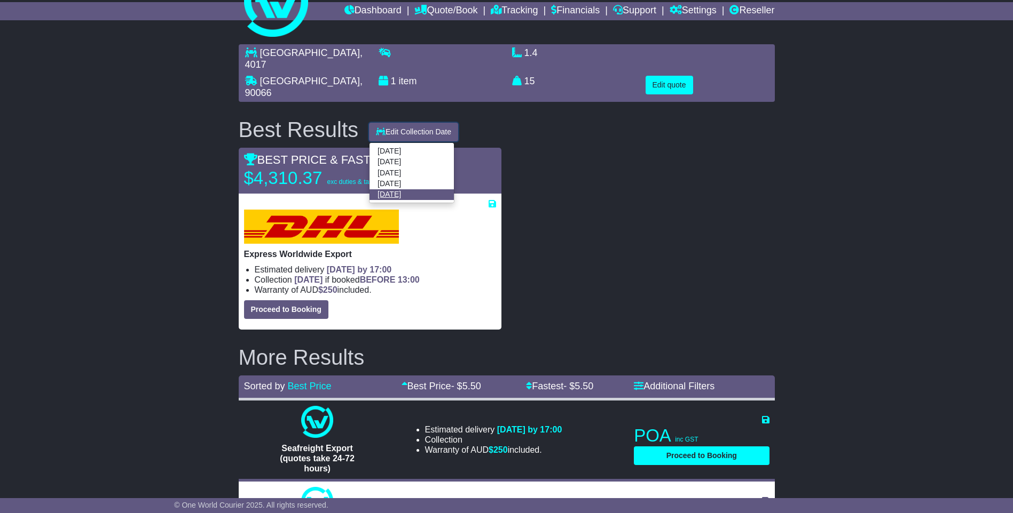  What do you see at coordinates (310, 386) in the screenshot?
I see `a: Best Price` at bounding box center [310, 386].